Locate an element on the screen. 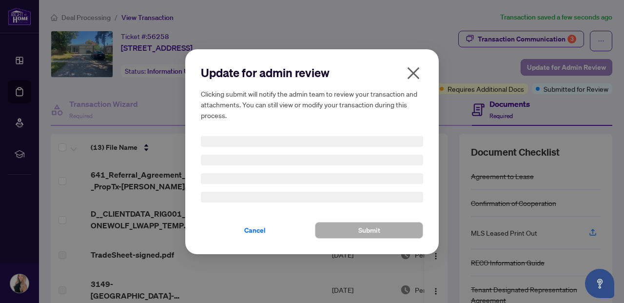  span: Cancel is located at coordinates (255, 230).